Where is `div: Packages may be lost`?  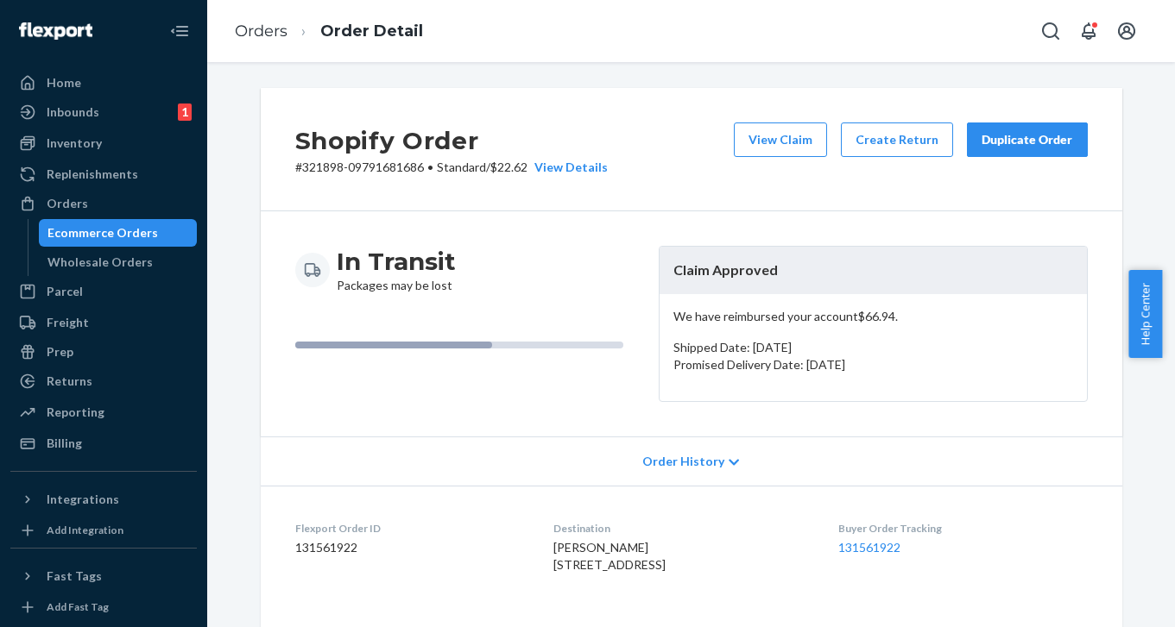
div: Packages may be lost is located at coordinates (396, 270).